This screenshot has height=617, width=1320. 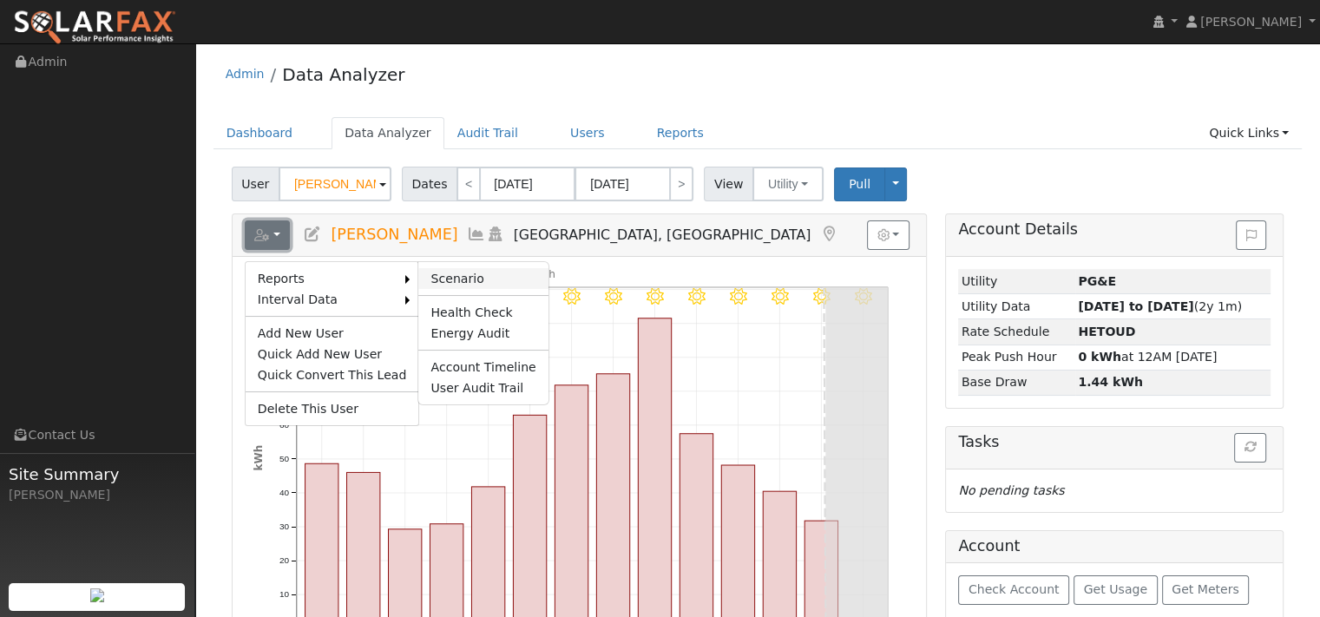 What do you see at coordinates (1114, 442) in the screenshot?
I see `h5: Tasks` at bounding box center [1114, 442].